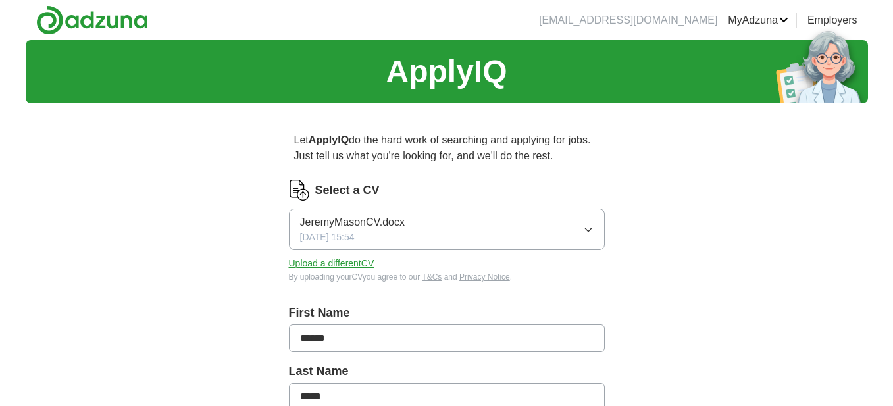  I want to click on strong: ApplyIQ, so click(328, 140).